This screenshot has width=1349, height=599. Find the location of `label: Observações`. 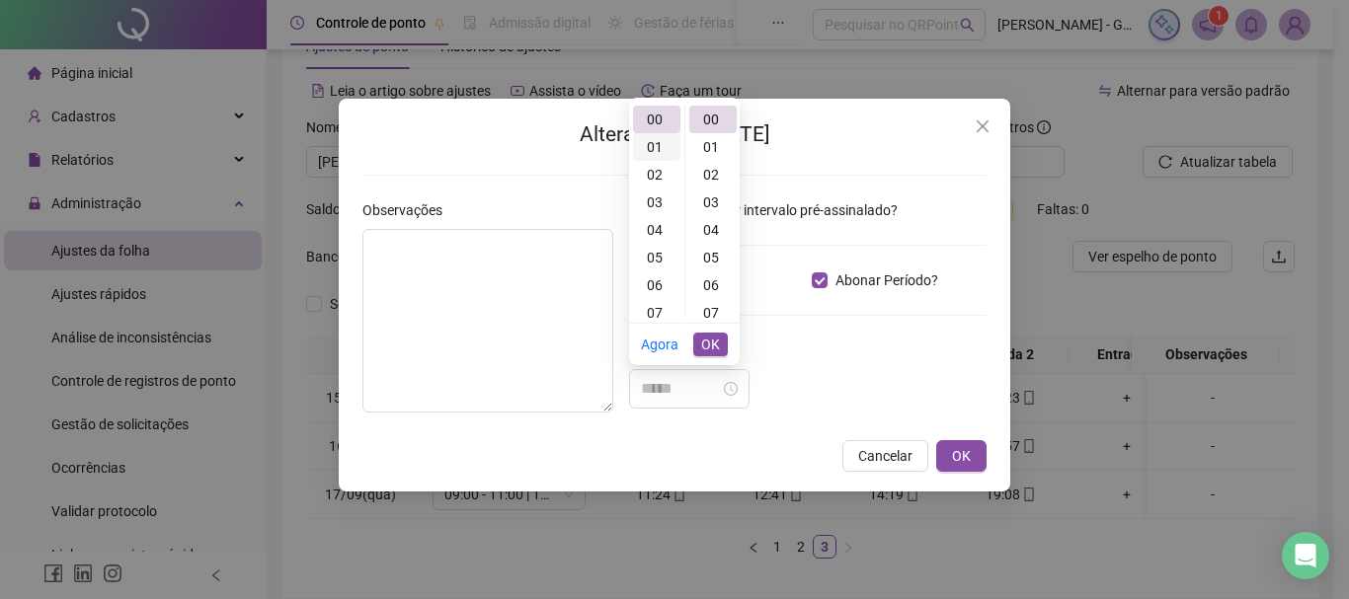

label: Observações is located at coordinates (409, 210).